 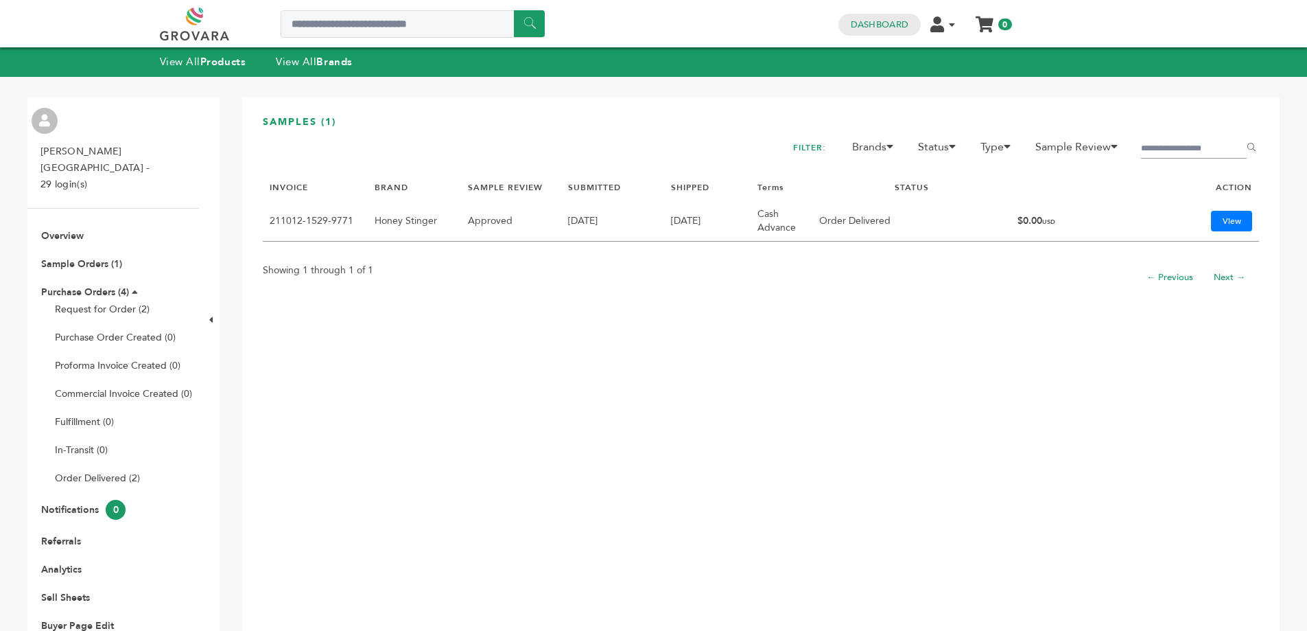 I want to click on strong: Brands, so click(x=334, y=62).